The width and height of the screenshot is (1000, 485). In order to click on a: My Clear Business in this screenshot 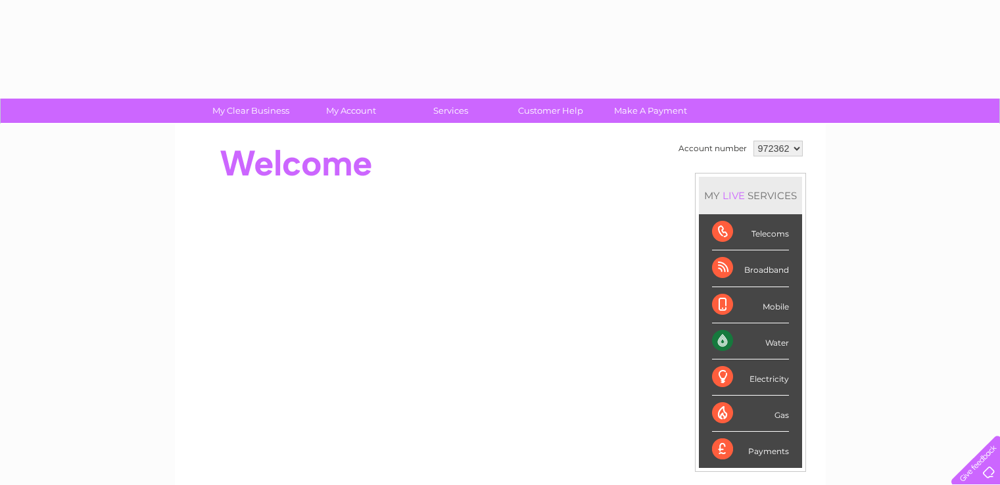, I will do `click(250, 110)`.